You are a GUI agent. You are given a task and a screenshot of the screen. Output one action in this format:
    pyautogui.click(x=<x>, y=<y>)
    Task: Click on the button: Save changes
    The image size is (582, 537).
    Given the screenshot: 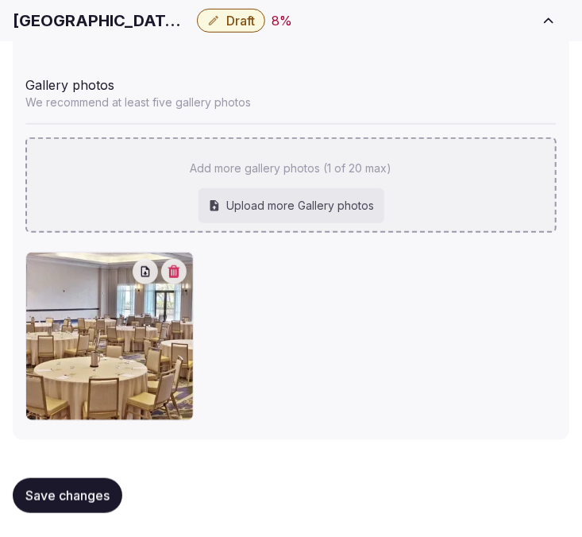 What is the action you would take?
    pyautogui.click(x=67, y=495)
    